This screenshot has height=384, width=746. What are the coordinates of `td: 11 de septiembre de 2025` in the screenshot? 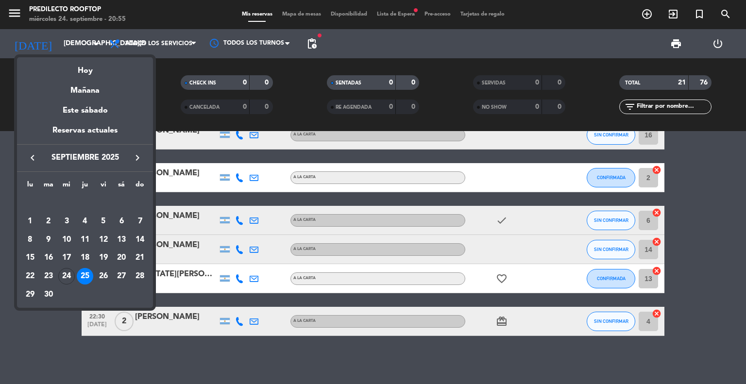 It's located at (85, 240).